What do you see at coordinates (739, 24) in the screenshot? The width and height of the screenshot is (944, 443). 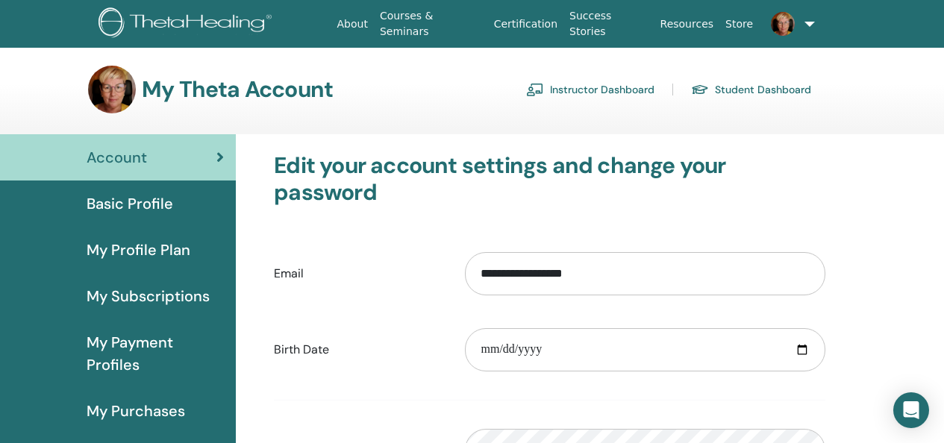 I see `a: Store` at bounding box center [739, 24].